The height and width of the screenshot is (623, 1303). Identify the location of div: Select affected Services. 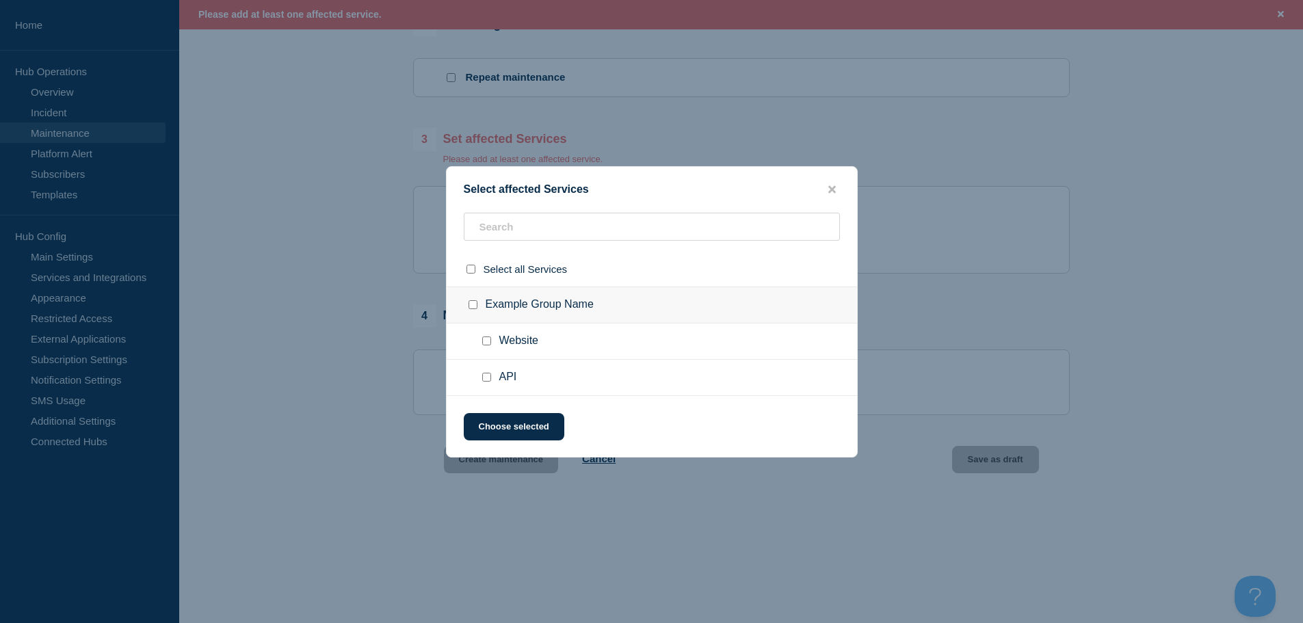
(652, 189).